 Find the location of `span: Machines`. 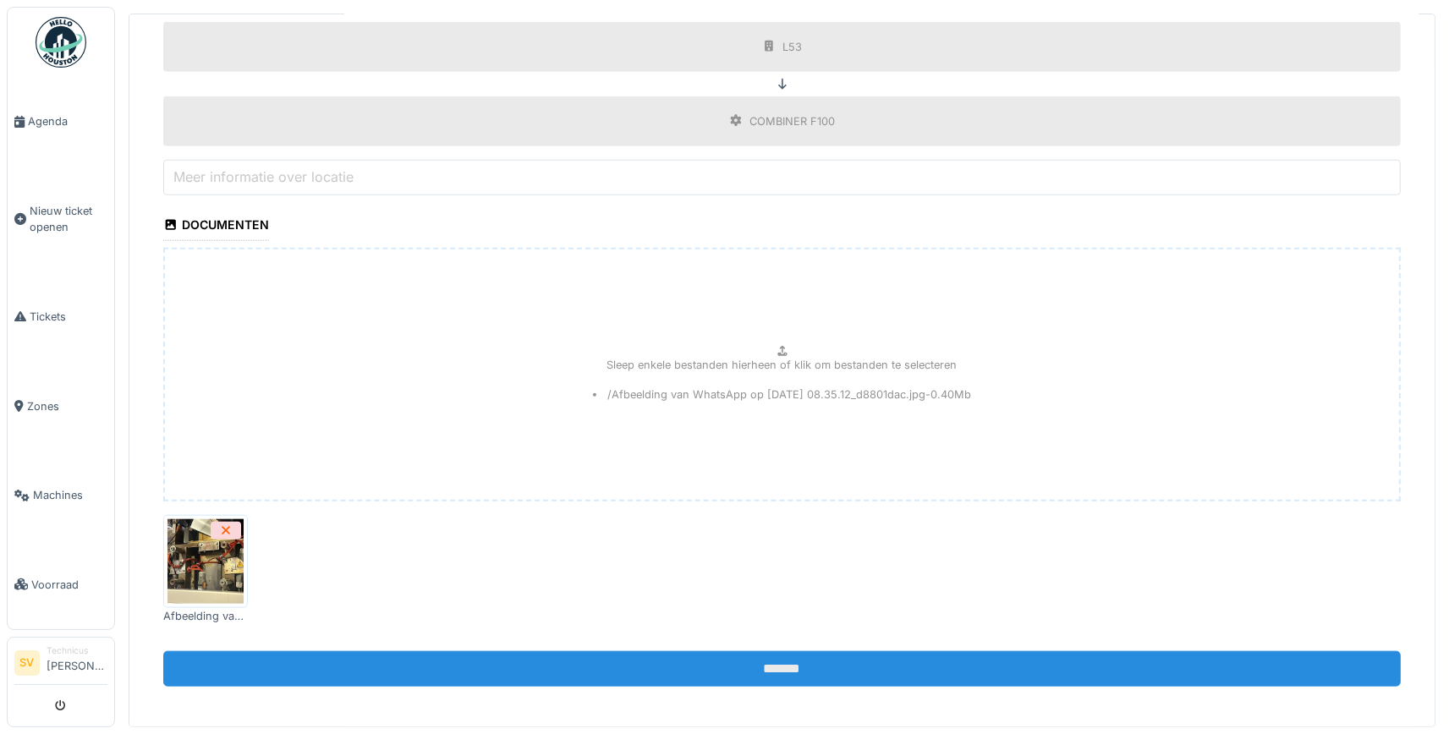

span: Machines is located at coordinates (70, 495).